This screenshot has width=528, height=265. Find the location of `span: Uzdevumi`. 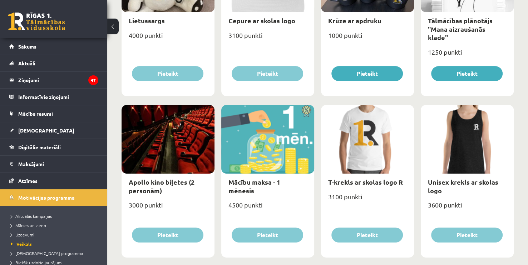

span: Uzdevumi is located at coordinates (23, 235).